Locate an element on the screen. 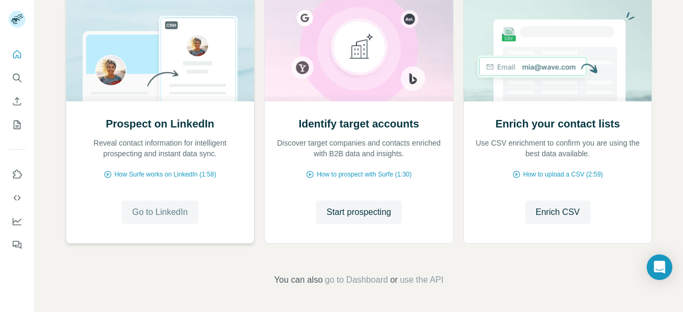 The image size is (683, 312). span: You can also is located at coordinates (298, 280).